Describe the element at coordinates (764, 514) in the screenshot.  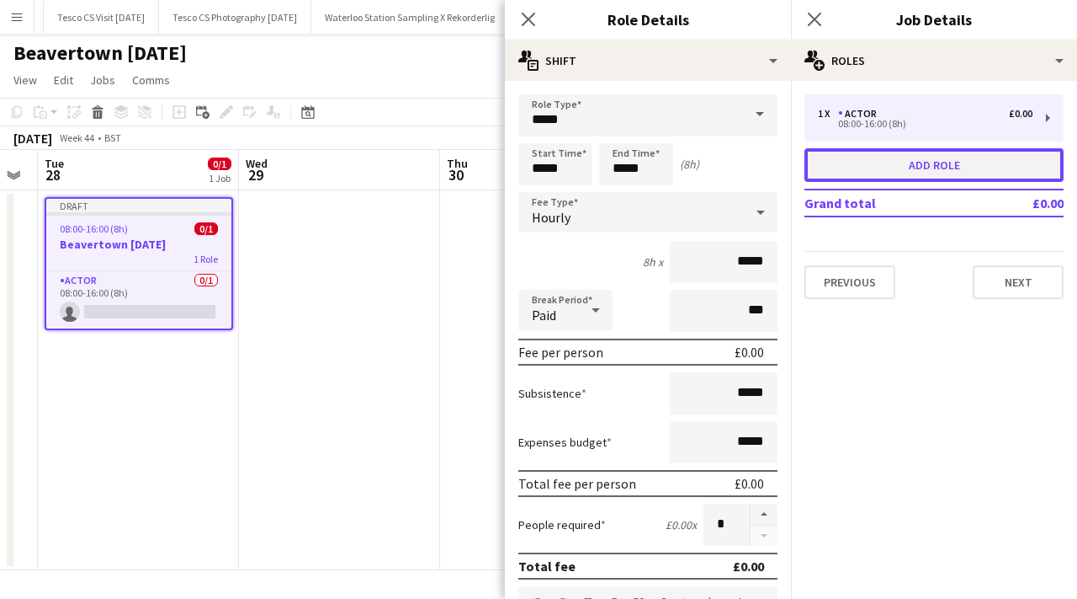
I see `button: Increase` at that location.